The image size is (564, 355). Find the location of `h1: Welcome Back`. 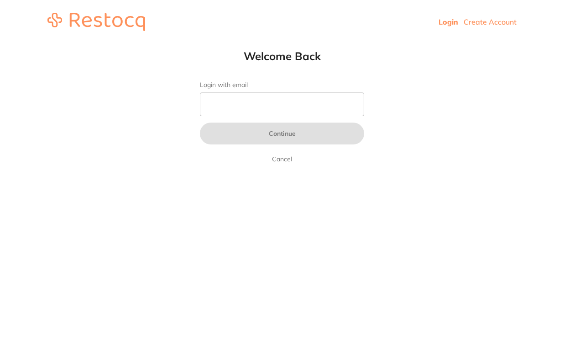

h1: Welcome Back is located at coordinates (282, 56).